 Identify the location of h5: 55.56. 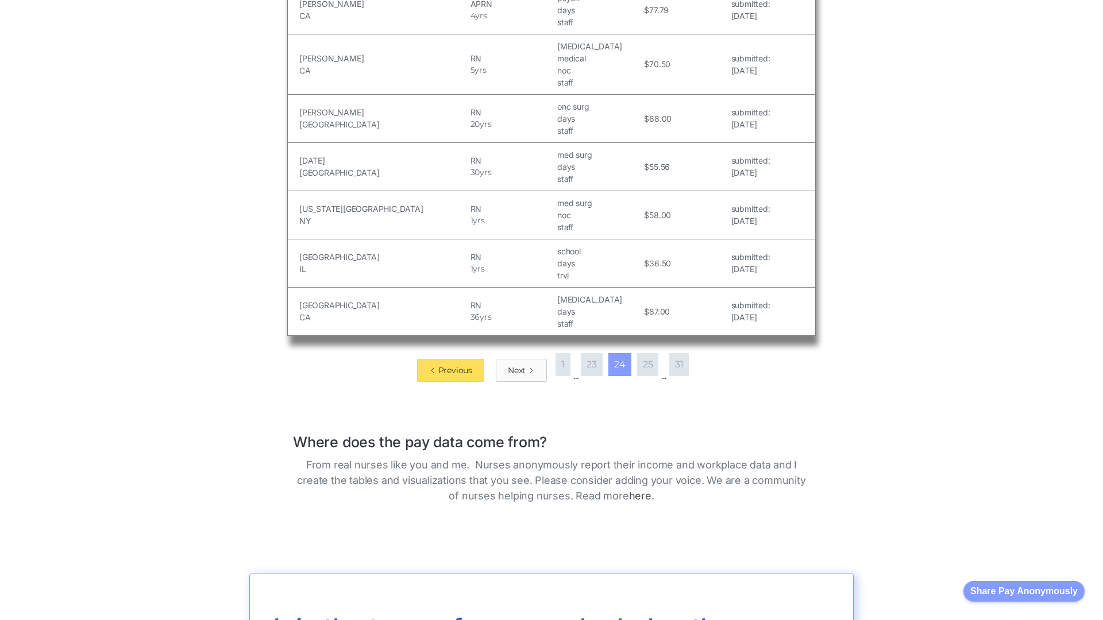
(659, 167).